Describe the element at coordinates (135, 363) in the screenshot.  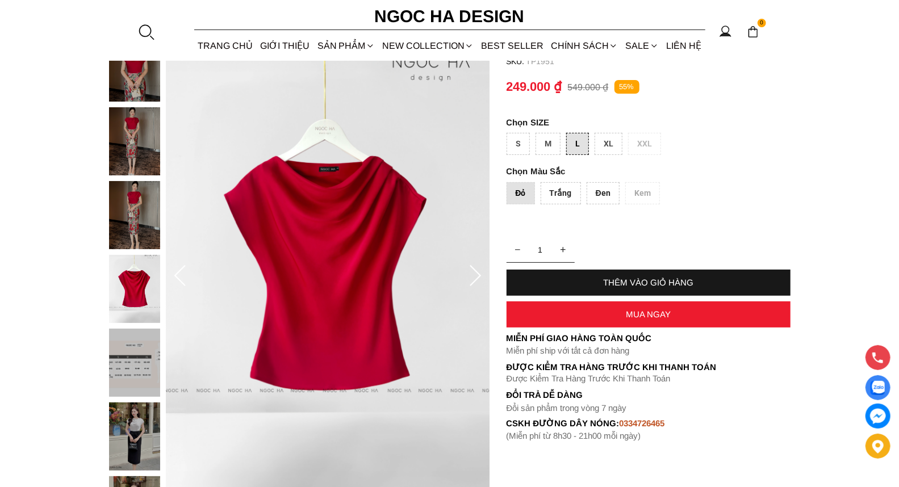
I see `img: Mely Top_ Áo Lụa Cổ Đổ Rớt Vai A003_mini_4` at that location.